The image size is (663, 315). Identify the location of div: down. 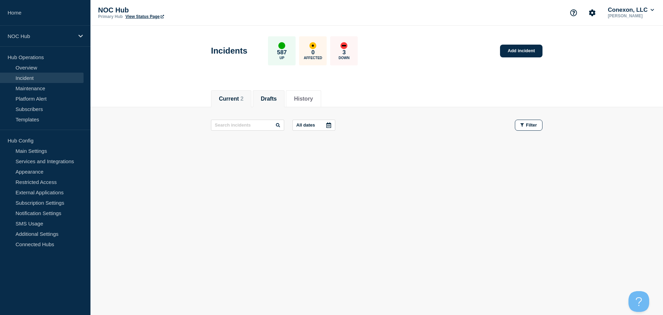
(344, 46).